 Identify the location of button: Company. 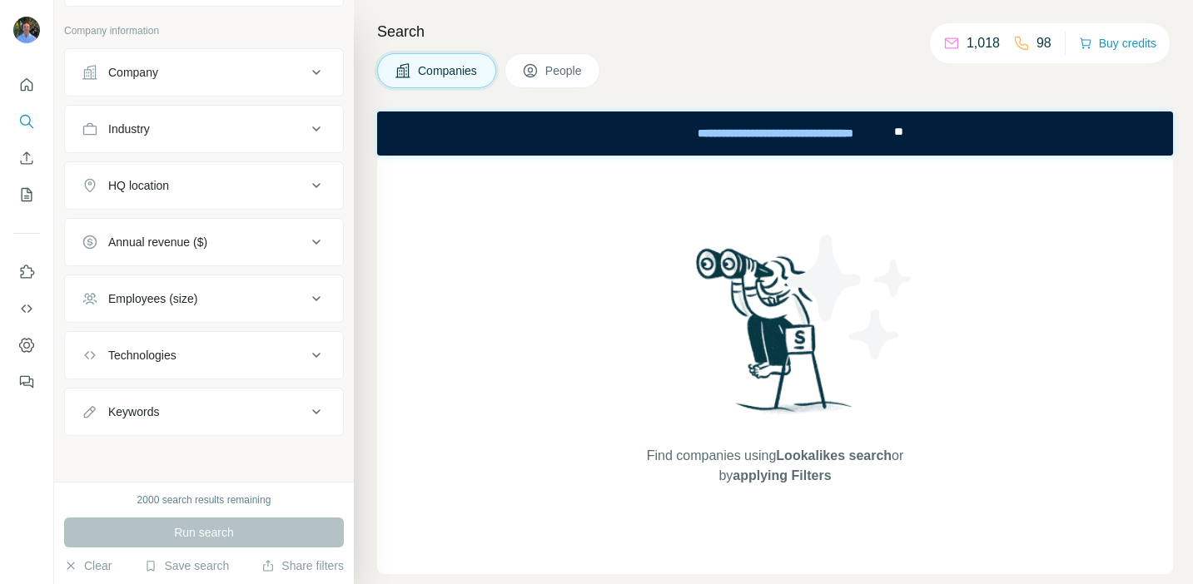
(204, 72).